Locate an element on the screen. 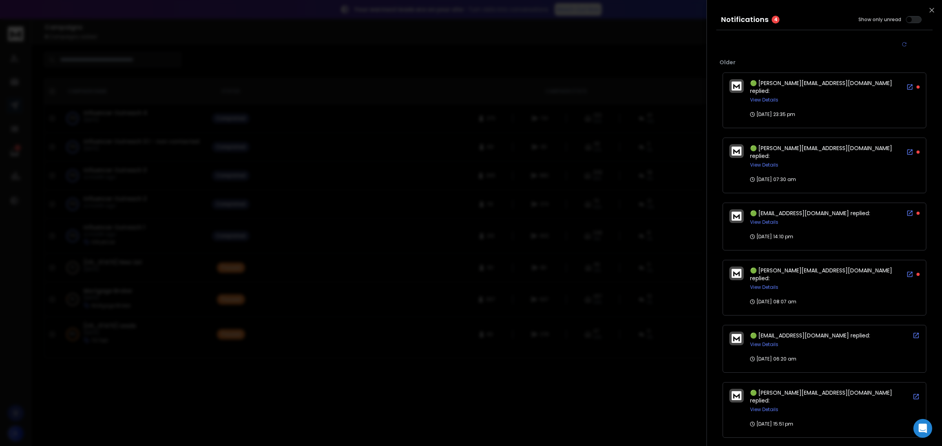  span: 4 is located at coordinates (775, 20).